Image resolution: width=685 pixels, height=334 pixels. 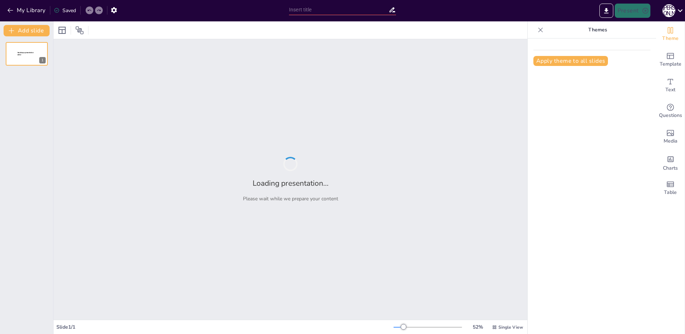 I want to click on div: Saved, so click(x=65, y=10).